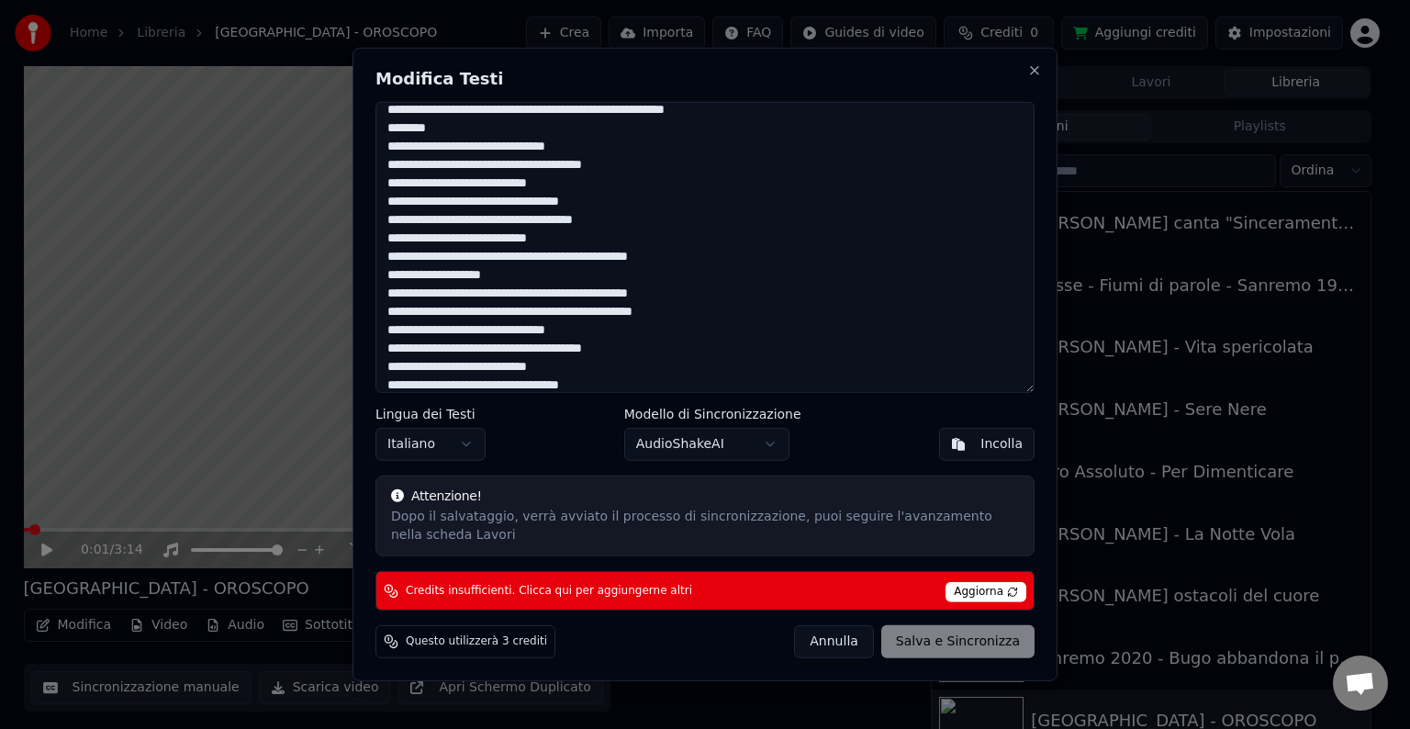  What do you see at coordinates (705, 526) in the screenshot?
I see `div: Dopo il salvataggio, verrà avviato il processo di sincronizzazione, puoi seguire l'avanzamento ne...` at bounding box center [705, 526].